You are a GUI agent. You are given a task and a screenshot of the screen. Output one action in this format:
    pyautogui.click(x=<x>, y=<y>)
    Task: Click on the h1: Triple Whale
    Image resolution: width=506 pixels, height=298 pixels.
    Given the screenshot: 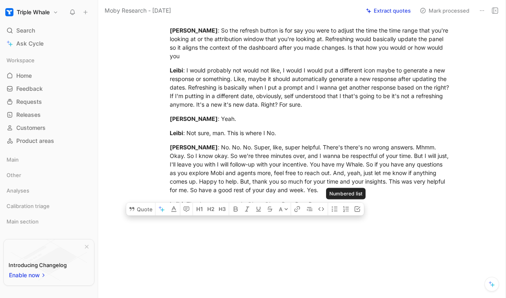 What is the action you would take?
    pyautogui.click(x=33, y=12)
    